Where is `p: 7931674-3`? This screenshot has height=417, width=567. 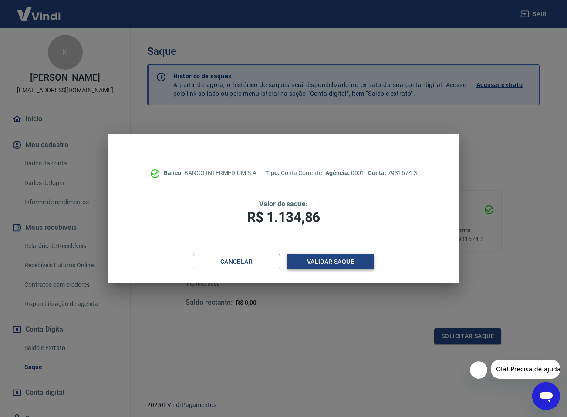 p: 7931674-3 is located at coordinates (392, 173).